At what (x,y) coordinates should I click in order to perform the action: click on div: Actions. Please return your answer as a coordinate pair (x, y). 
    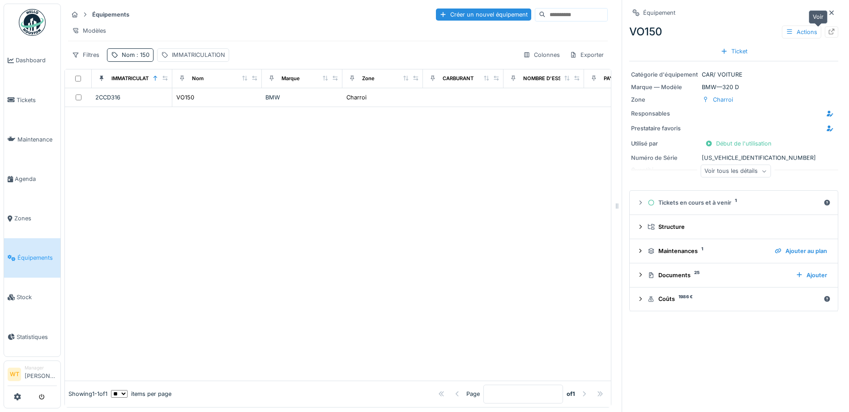
    Looking at the image, I should click on (801, 32).